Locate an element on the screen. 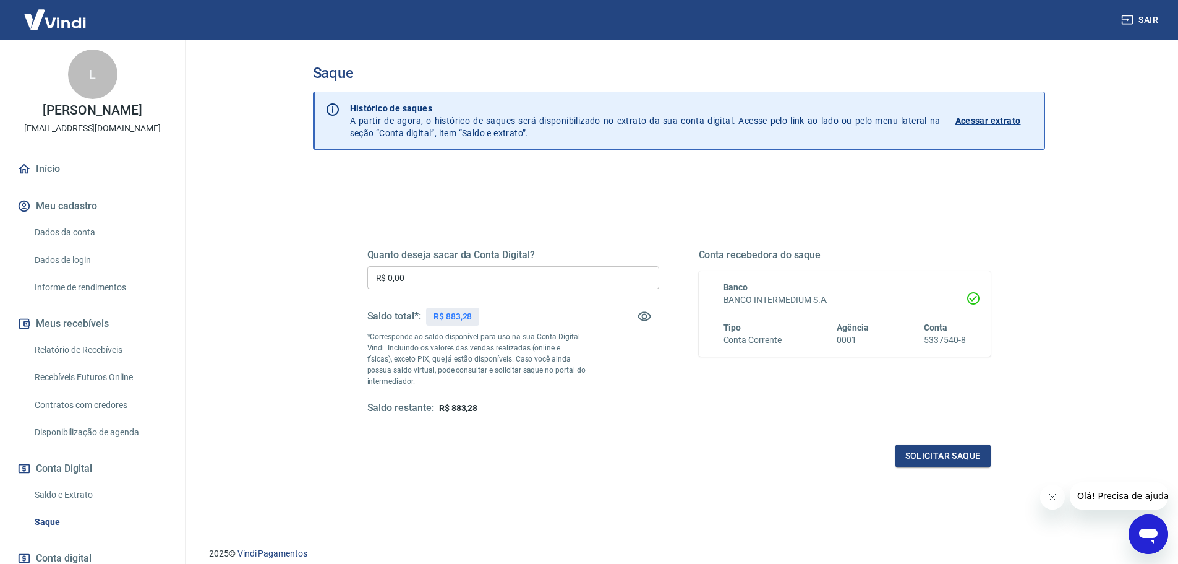  span: Olá! Precisa de ajuda? is located at coordinates (56, 14).